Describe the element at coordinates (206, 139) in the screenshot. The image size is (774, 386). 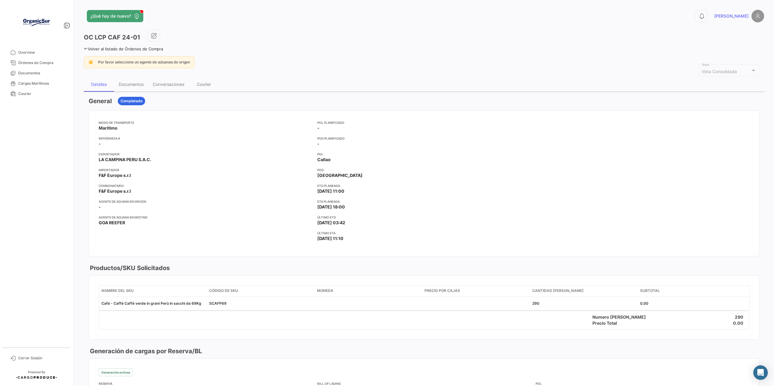
I see `app-card-info-title: Referencia #` at that location.